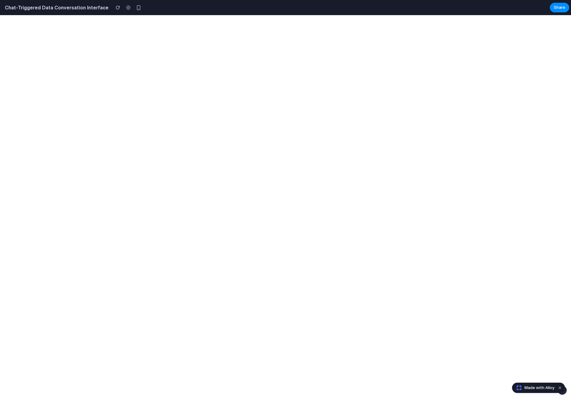  I want to click on a: Made with Alloy, so click(534, 388).